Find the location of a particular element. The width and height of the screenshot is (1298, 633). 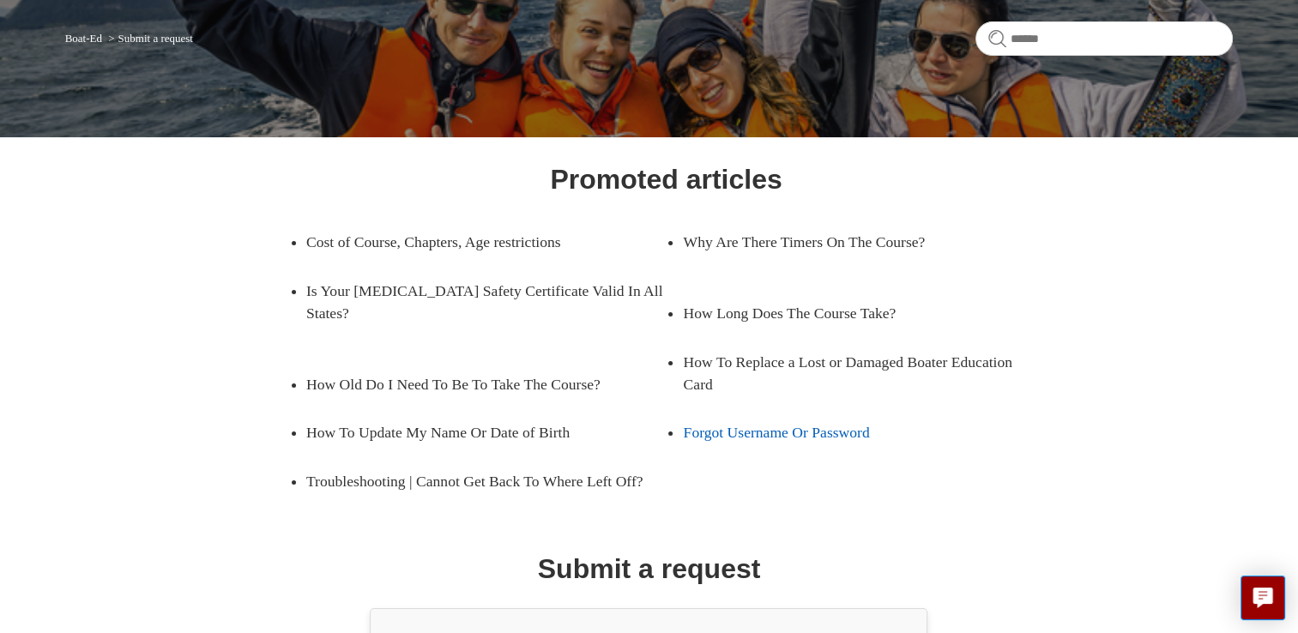

a: How Long Does The Course Take? is located at coordinates (850, 313).